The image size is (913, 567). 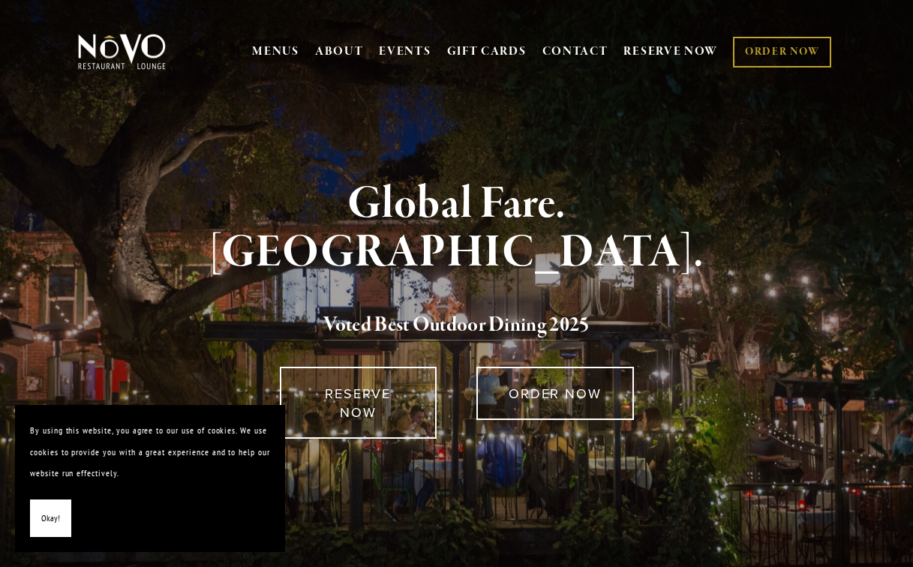 What do you see at coordinates (50, 519) in the screenshot?
I see `button: Okay!` at bounding box center [50, 519].